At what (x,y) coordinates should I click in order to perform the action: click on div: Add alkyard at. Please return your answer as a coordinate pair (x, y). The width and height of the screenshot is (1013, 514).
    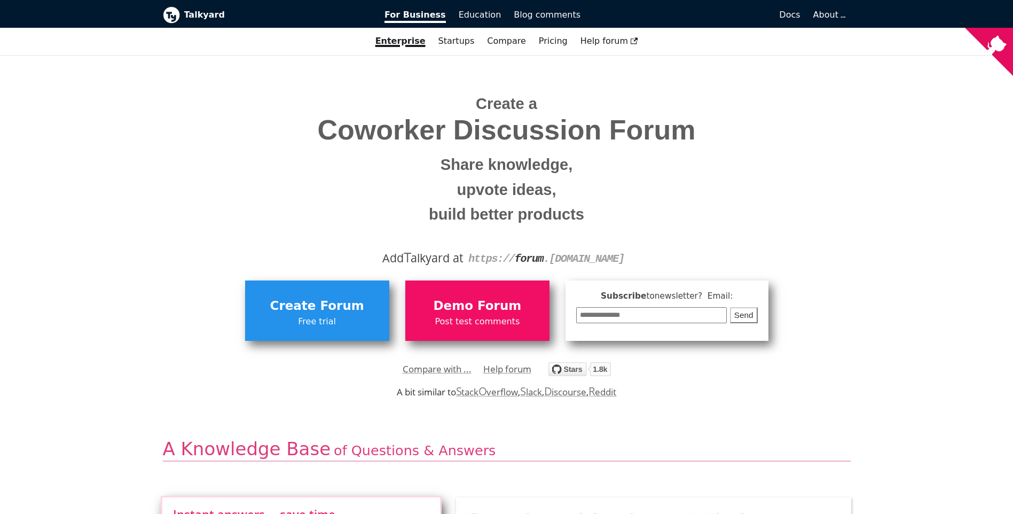
    Looking at the image, I should click on (507, 258).